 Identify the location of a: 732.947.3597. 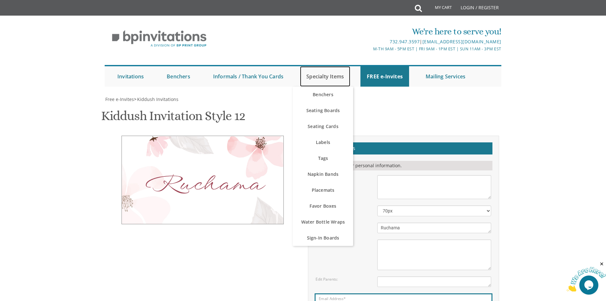
(405, 41).